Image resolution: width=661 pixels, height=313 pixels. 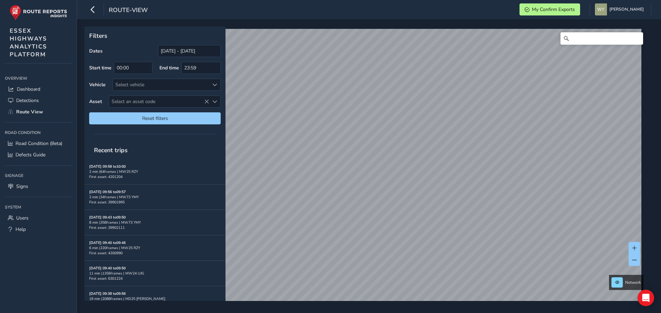 I want to click on div: Open Intercom Messenger, so click(x=646, y=298).